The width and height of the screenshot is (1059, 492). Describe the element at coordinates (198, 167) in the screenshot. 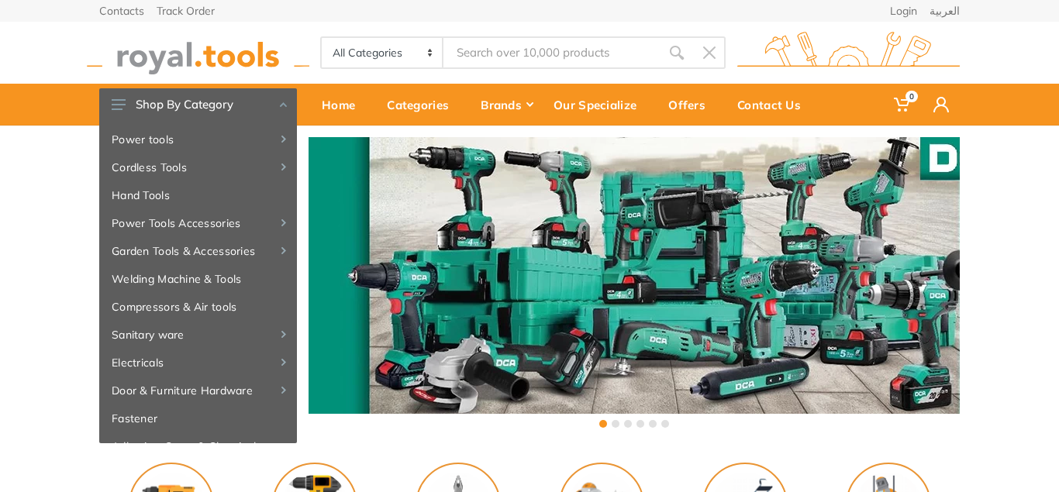

I see `a: Cordless Tools` at that location.